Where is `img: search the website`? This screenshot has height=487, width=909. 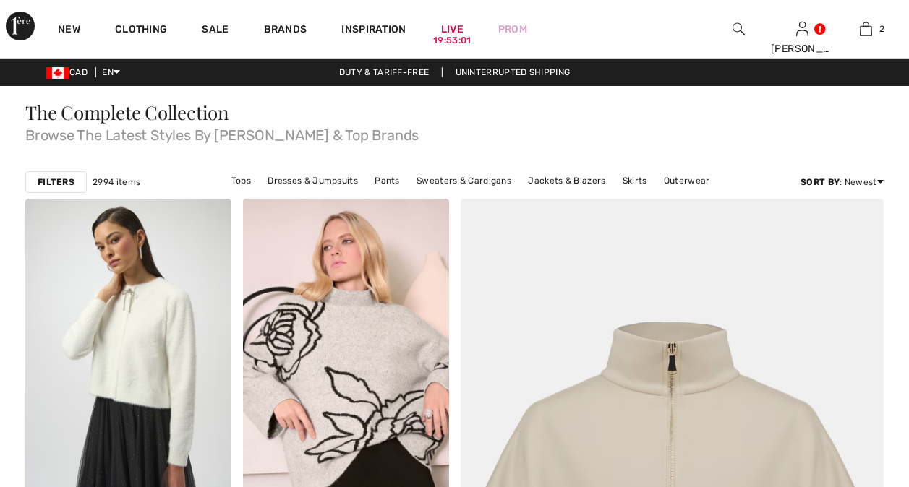 img: search the website is located at coordinates (738, 29).